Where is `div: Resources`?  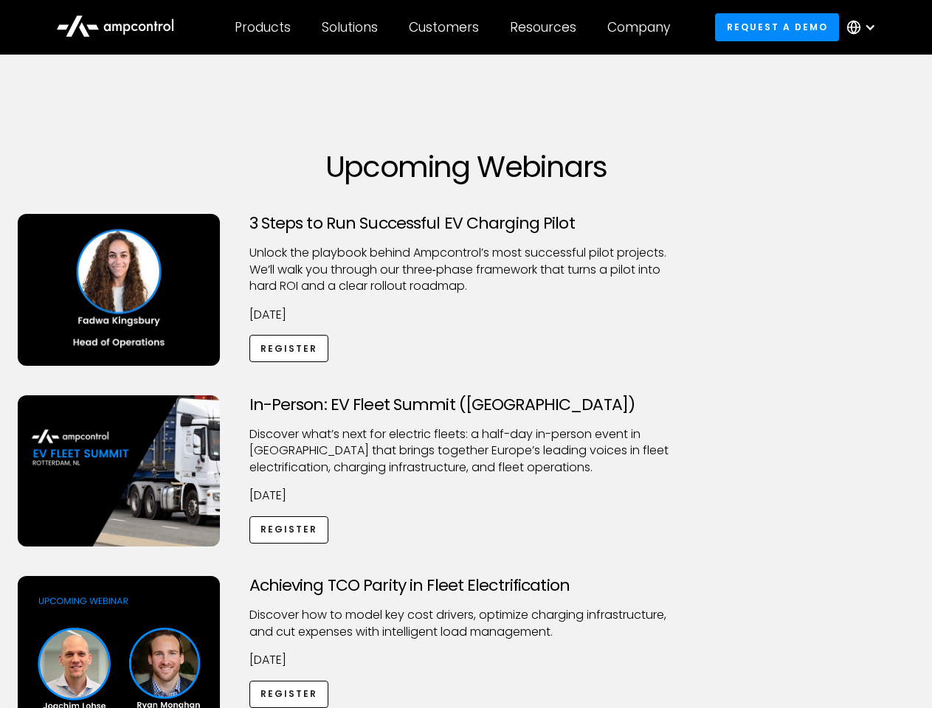 div: Resources is located at coordinates (543, 27).